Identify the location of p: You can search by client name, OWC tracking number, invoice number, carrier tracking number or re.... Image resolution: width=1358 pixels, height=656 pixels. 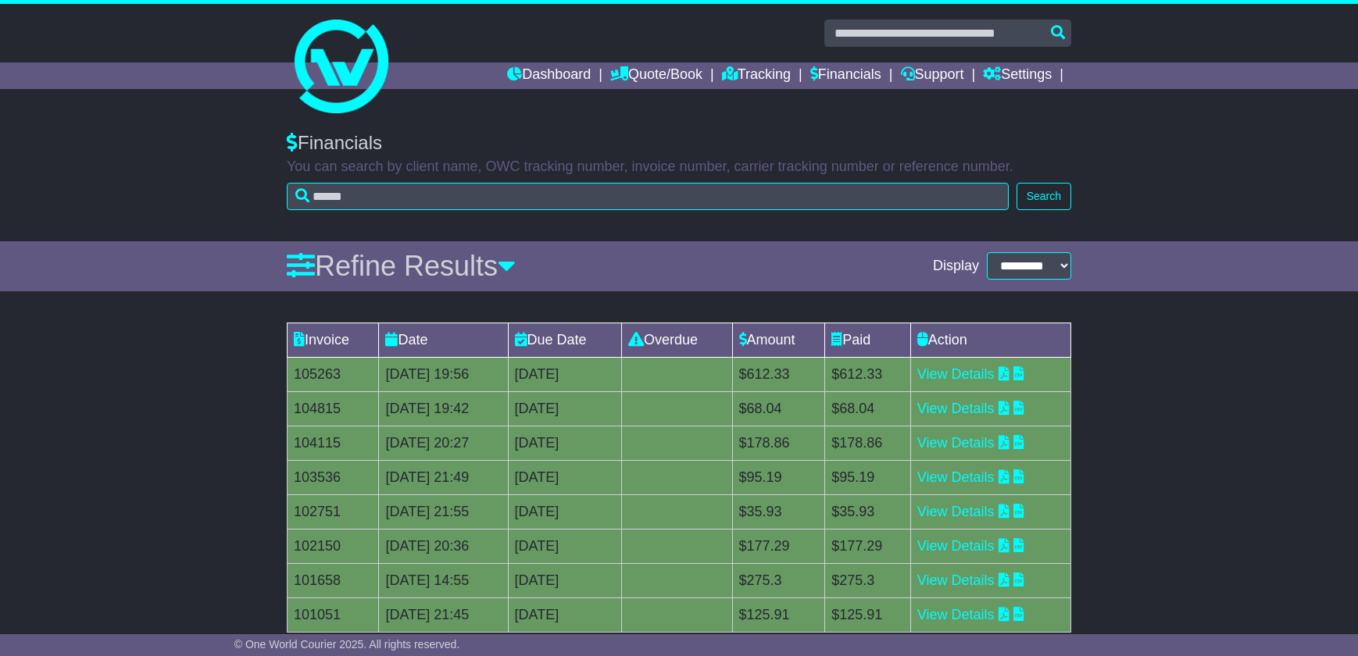
(679, 167).